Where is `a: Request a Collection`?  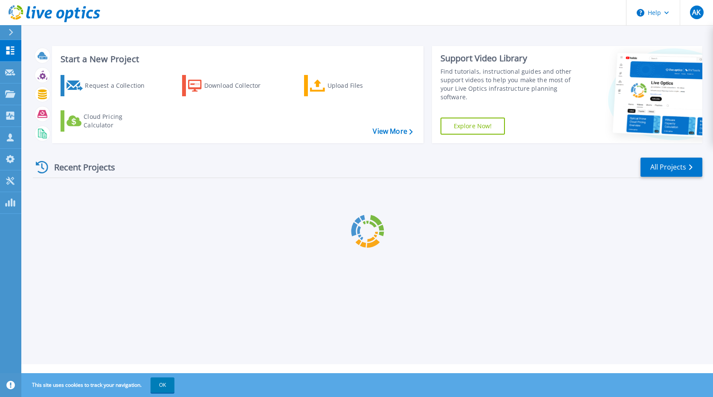
a: Request a Collection is located at coordinates (108, 86).